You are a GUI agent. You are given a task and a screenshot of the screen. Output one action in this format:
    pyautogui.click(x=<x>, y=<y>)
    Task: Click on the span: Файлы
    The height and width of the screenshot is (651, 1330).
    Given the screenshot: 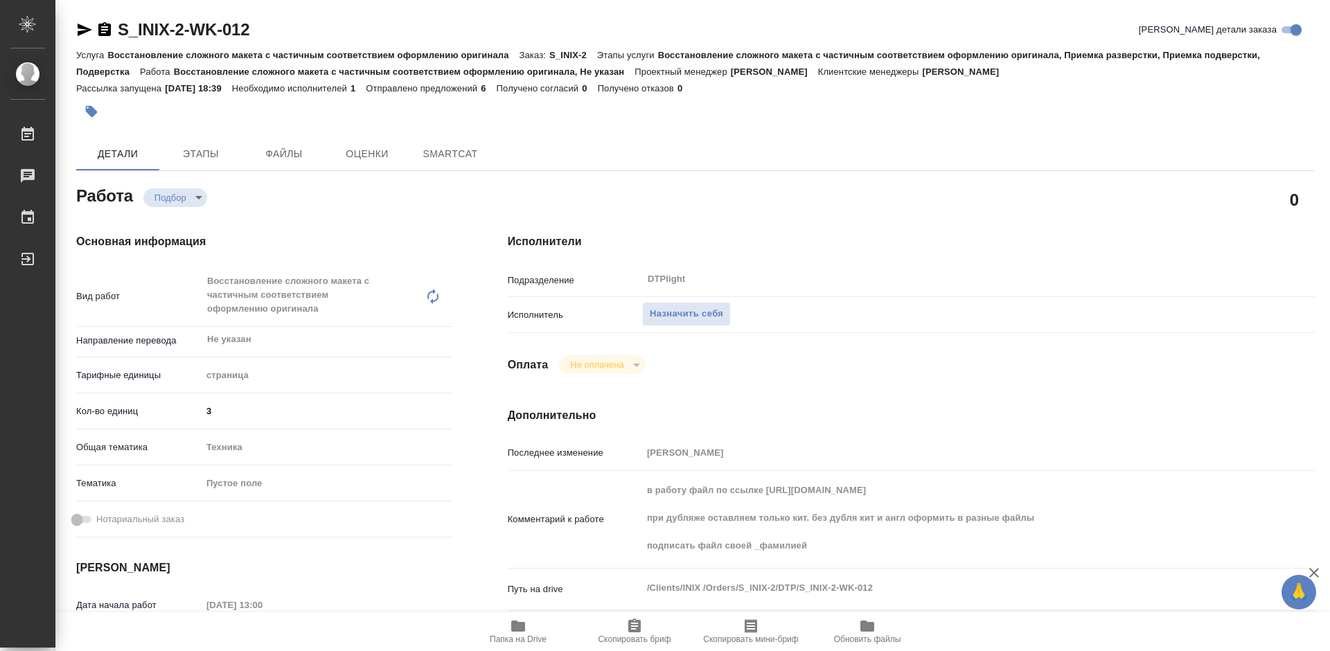 What is the action you would take?
    pyautogui.click(x=284, y=154)
    